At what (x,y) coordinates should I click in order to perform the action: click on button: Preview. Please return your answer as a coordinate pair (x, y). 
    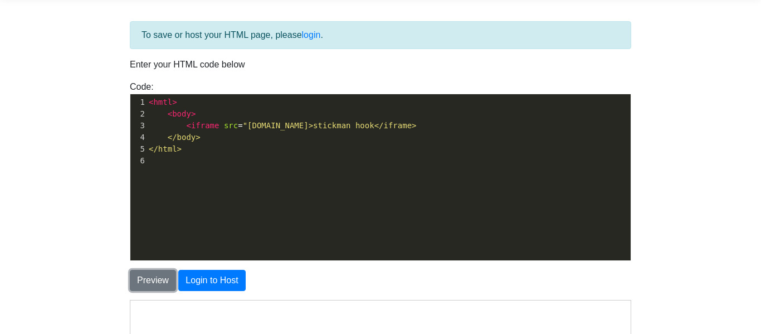
    Looking at the image, I should click on (153, 280).